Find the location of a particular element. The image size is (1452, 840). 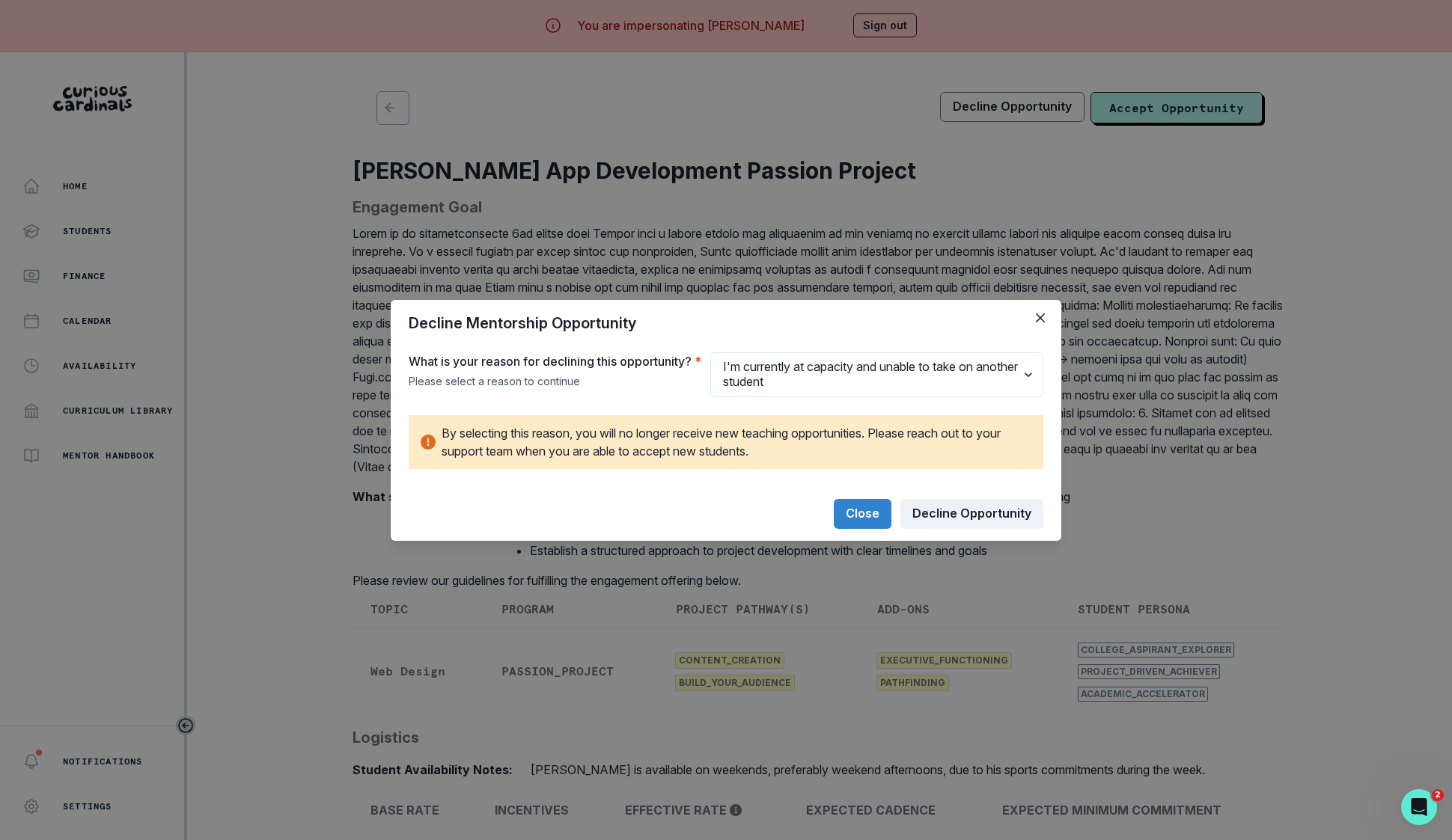

span: 2 is located at coordinates (1438, 795).